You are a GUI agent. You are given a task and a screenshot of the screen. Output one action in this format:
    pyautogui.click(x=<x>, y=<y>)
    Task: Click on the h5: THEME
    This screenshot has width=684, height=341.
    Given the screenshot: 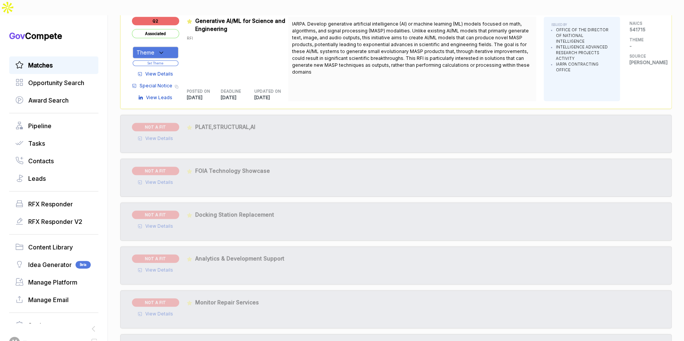 What is the action you would take?
    pyautogui.click(x=645, y=40)
    